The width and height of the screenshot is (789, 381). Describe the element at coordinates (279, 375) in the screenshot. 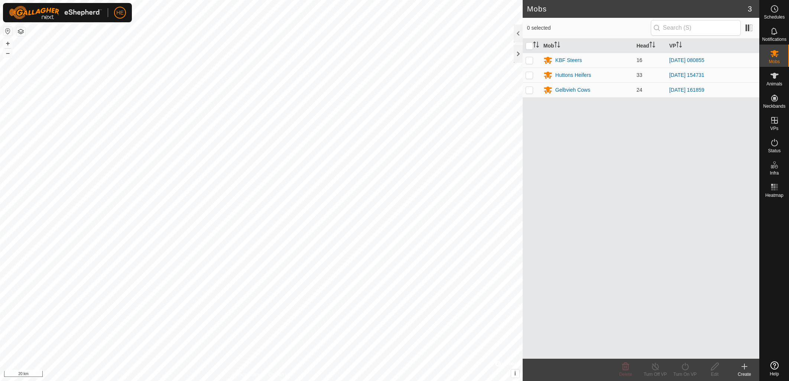

I see `a: Contact Us` at that location.